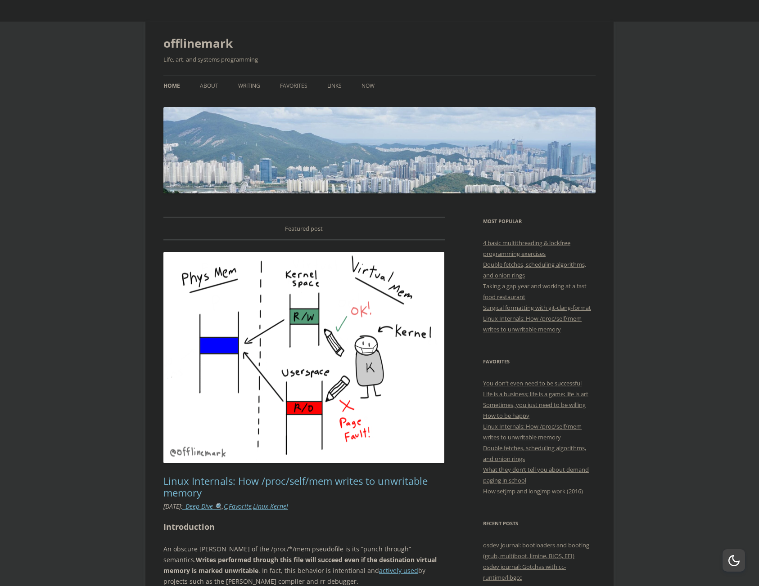  What do you see at coordinates (368, 86) in the screenshot?
I see `a: Now` at bounding box center [368, 86].